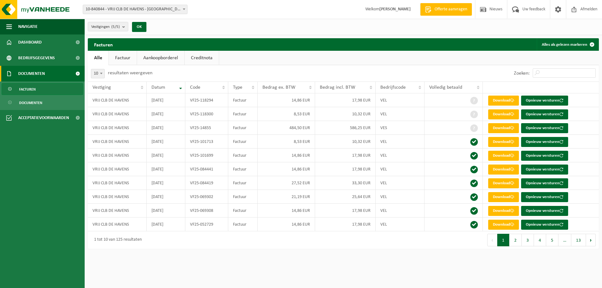  What do you see at coordinates (345, 197) in the screenshot?
I see `td: 25,64 EUR` at bounding box center [345, 197].